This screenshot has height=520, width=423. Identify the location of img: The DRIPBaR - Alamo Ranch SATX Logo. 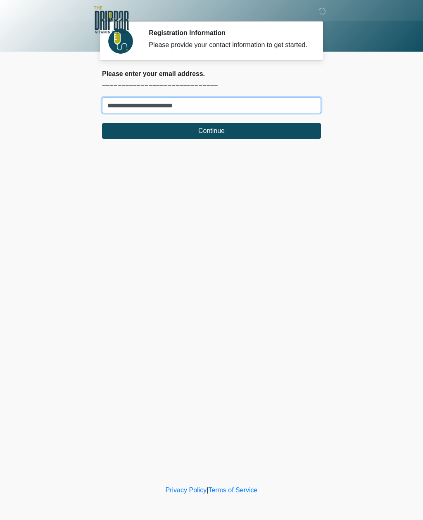
(111, 20).